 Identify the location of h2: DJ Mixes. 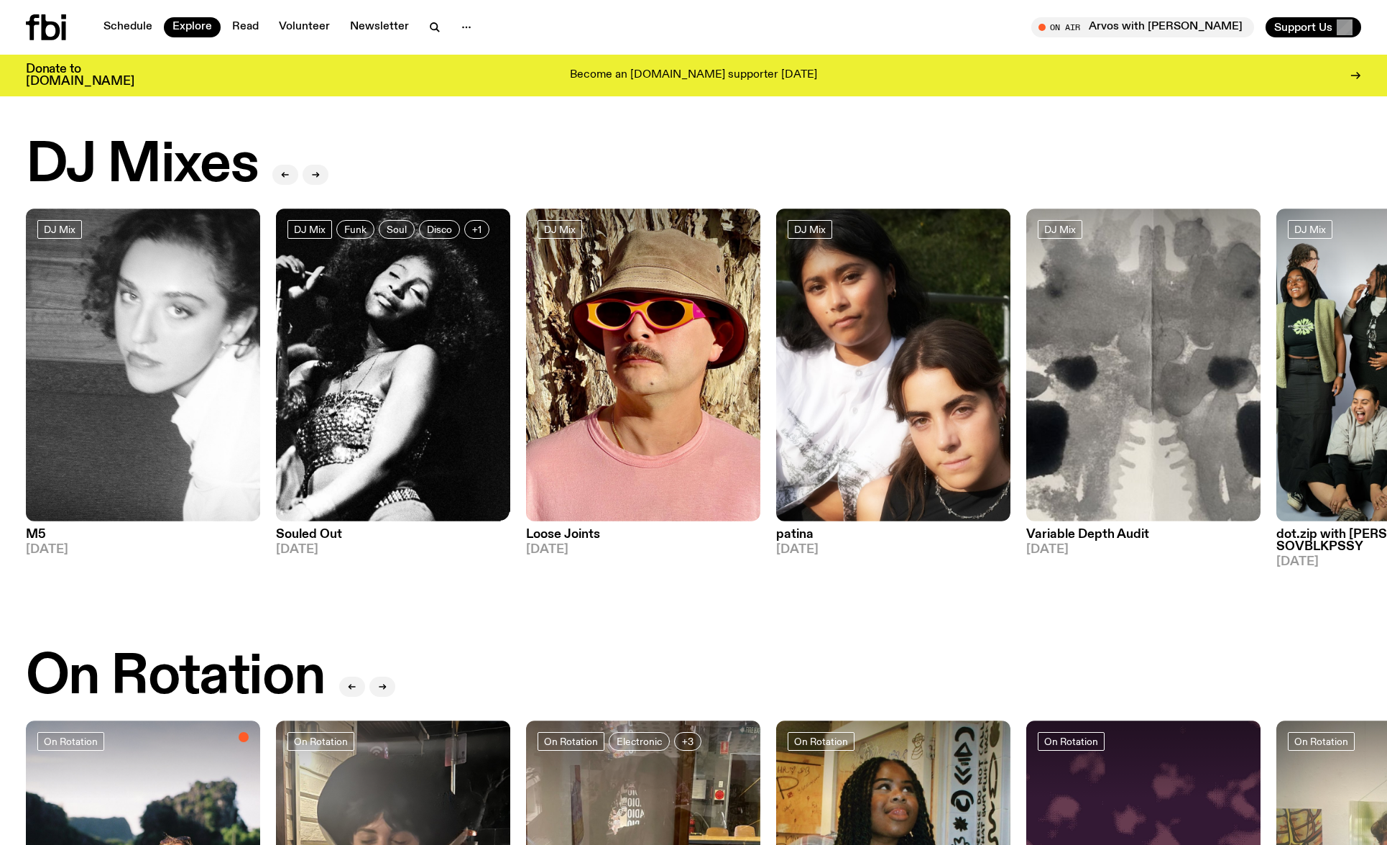
(142, 165).